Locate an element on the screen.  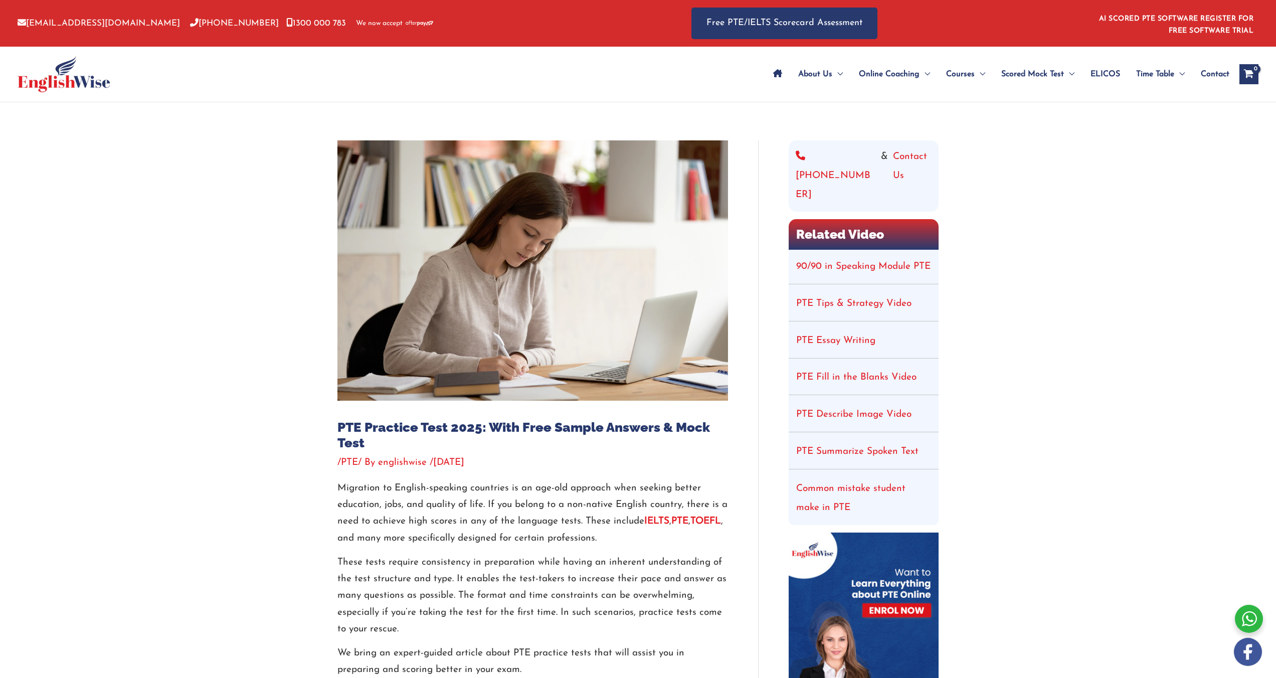
h1: PTE Practice Test 2025: With Free Sample Answers & Mock Test is located at coordinates (533, 435).